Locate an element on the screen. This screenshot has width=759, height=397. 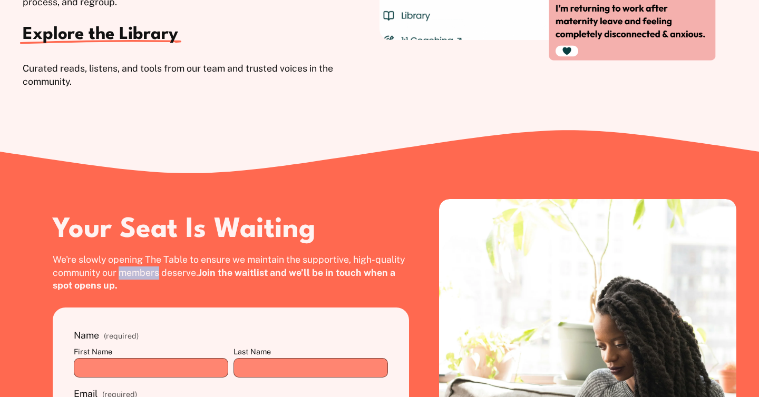
div: First Name is located at coordinates (151, 352).